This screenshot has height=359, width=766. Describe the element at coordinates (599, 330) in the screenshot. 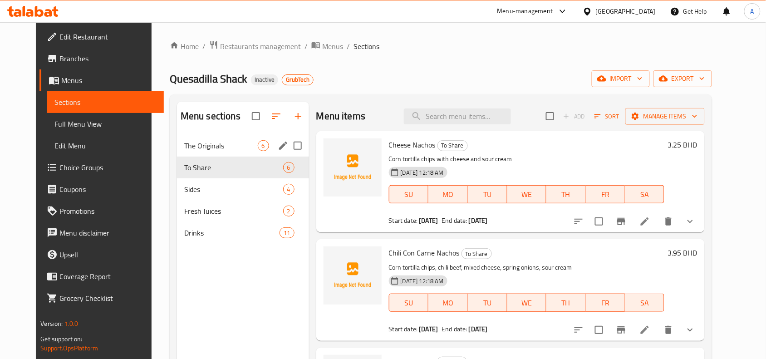

I see `span: Select to update` at that location.